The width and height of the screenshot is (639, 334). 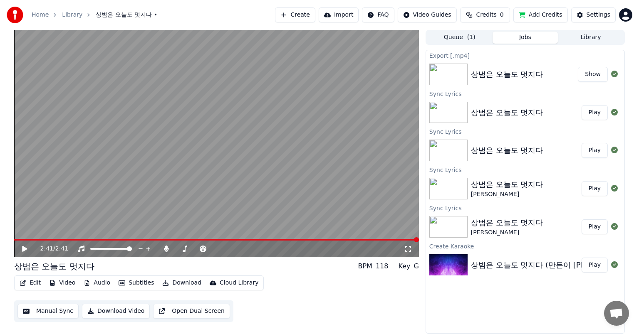 I want to click on button: Import, so click(x=339, y=15).